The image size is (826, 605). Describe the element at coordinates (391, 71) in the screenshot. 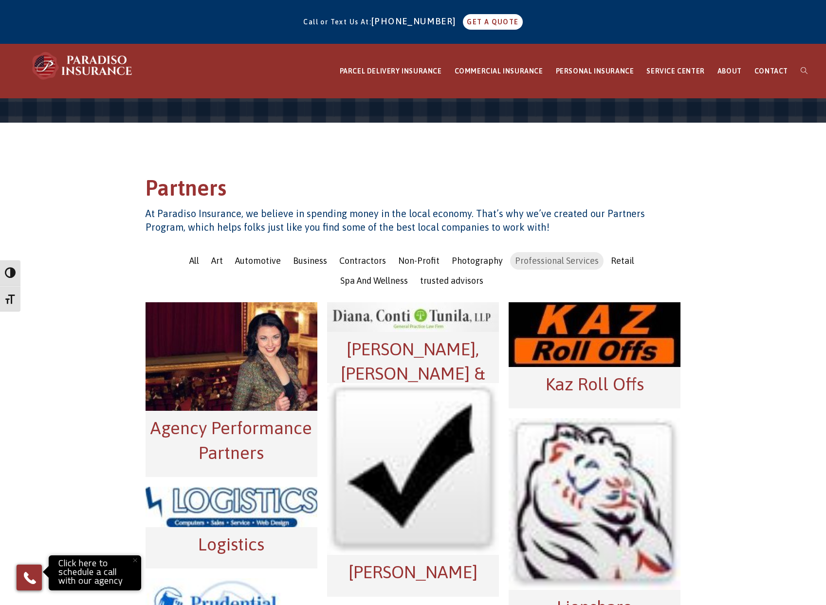

I see `a: PARCEL DELIVERY INSURANCE` at that location.